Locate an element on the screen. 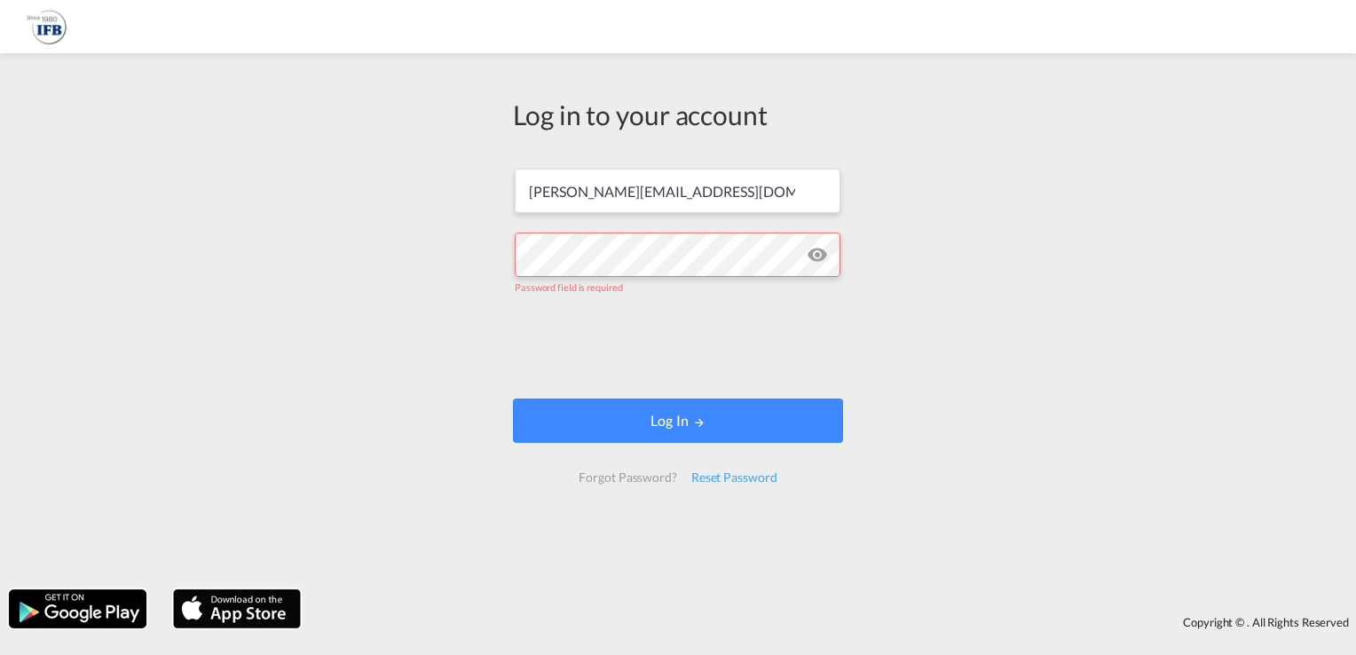 The height and width of the screenshot is (655, 1356). button: LOGIN is located at coordinates (678, 421).